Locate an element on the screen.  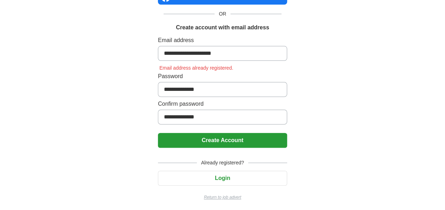
p: Return to job advert is located at coordinates (222, 197).